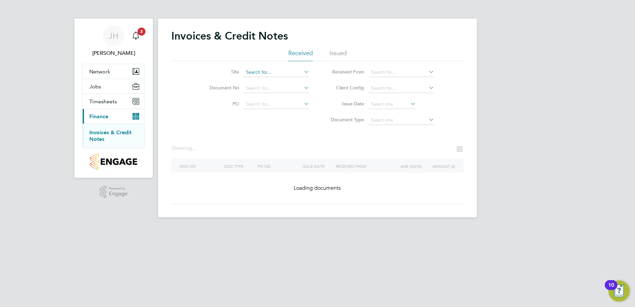 This screenshot has width=635, height=307. I want to click on span: Timesheets, so click(103, 101).